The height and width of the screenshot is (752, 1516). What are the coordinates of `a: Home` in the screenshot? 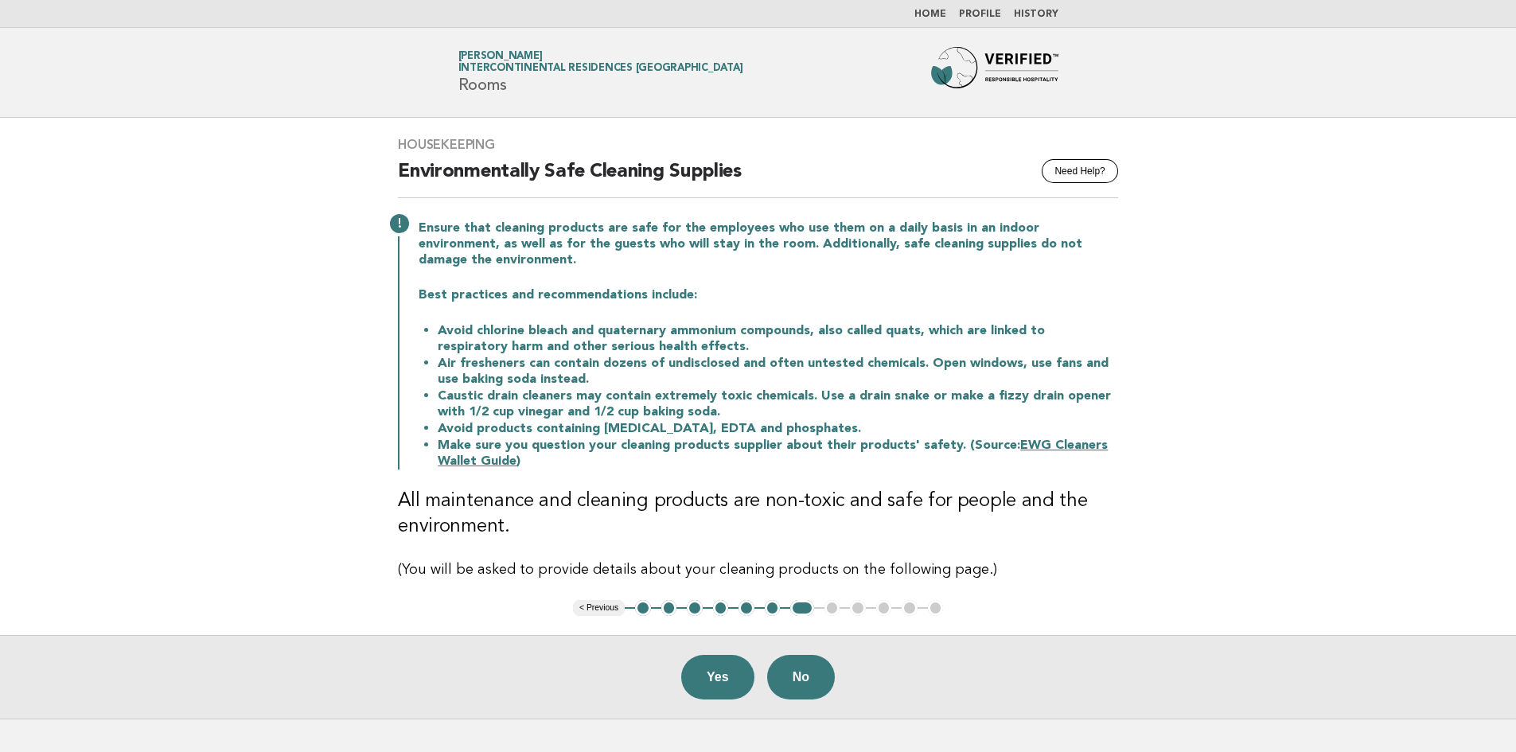 It's located at (930, 14).